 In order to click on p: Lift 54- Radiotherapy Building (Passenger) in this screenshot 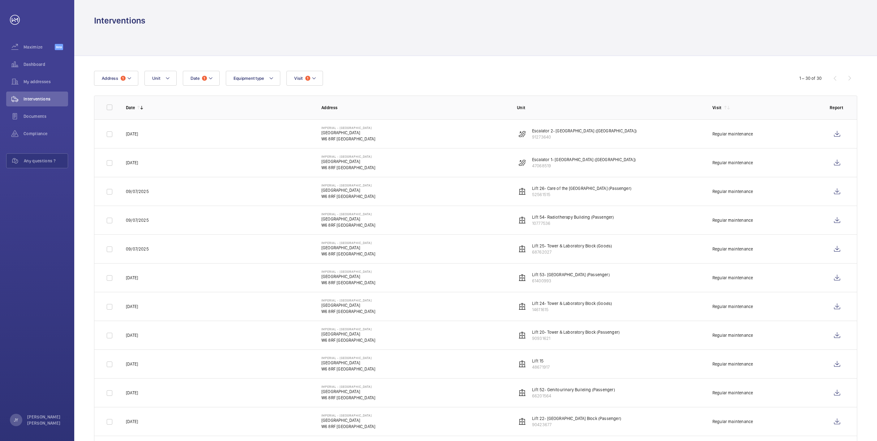, I will do `click(573, 217)`.